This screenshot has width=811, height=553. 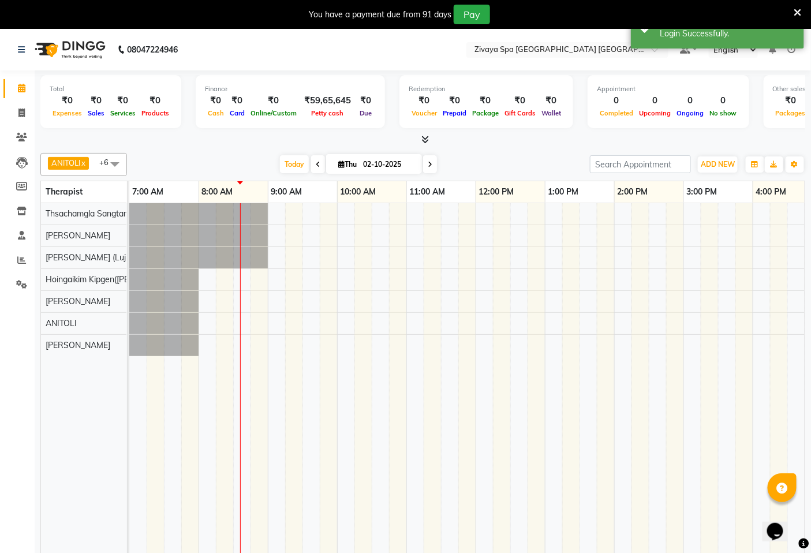 I want to click on input: 2025-10-02, so click(x=389, y=165).